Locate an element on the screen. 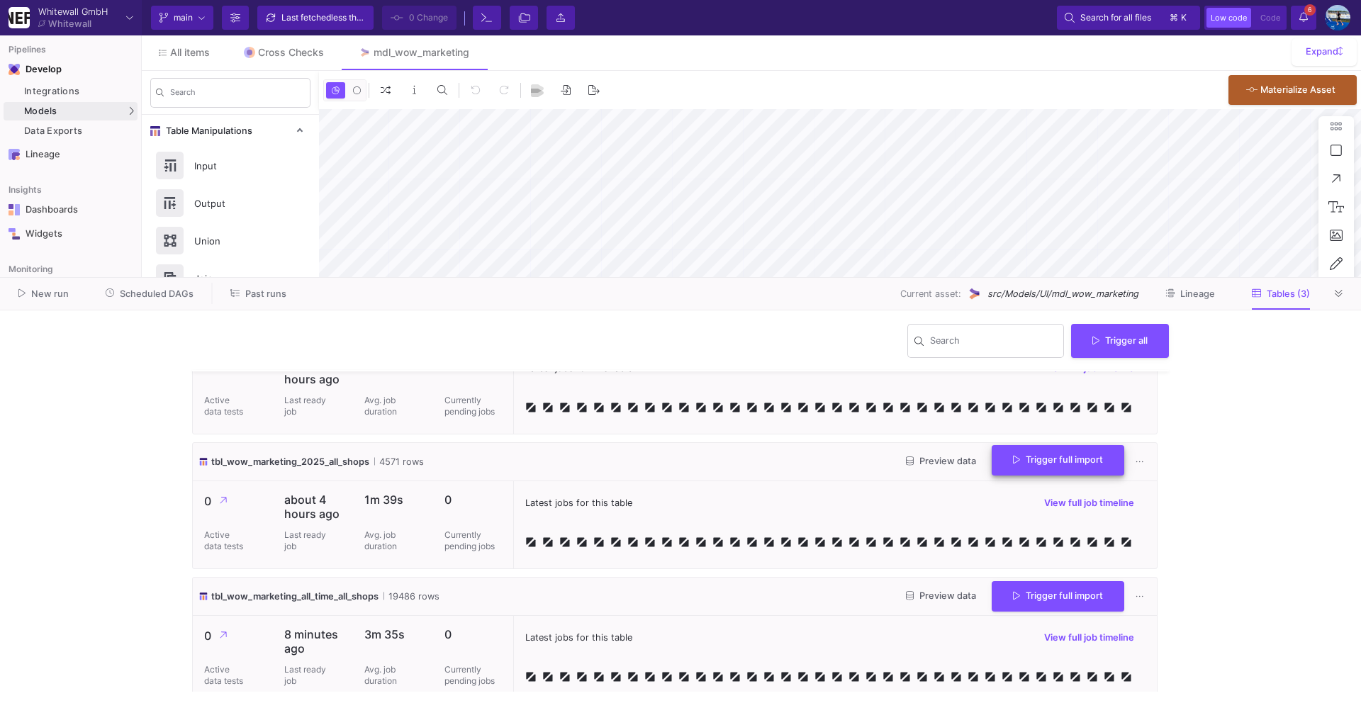 This screenshot has width=1361, height=703. input: Search is located at coordinates (237, 95).